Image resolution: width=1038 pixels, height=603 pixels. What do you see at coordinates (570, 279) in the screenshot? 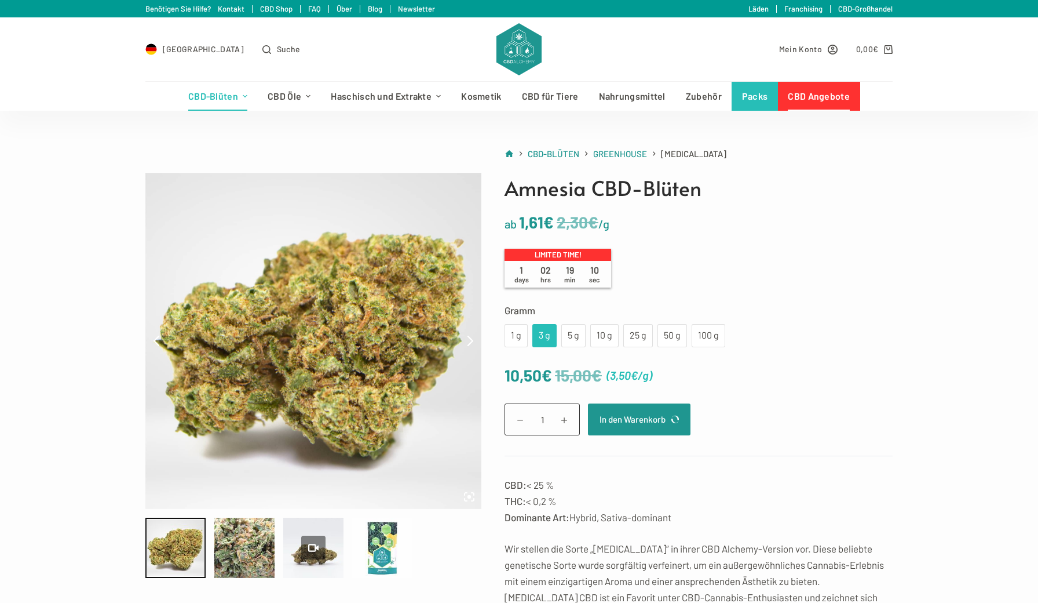
I see `span: min` at bounding box center [570, 279].